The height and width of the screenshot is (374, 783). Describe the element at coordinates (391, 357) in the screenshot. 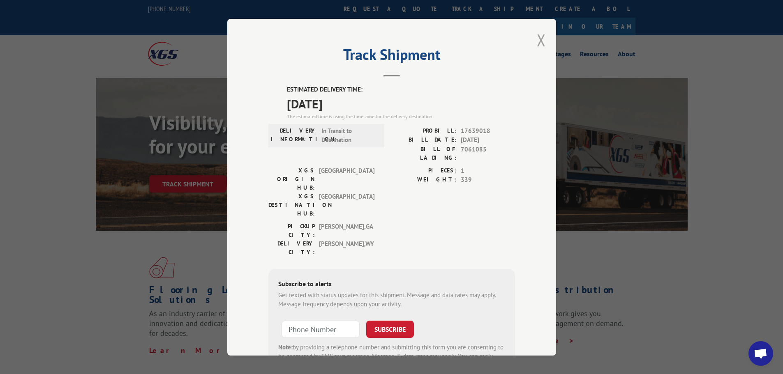

I see `div: by providing a telephone number and submitting this form you are consenting to be contacted by SM...` at that location.